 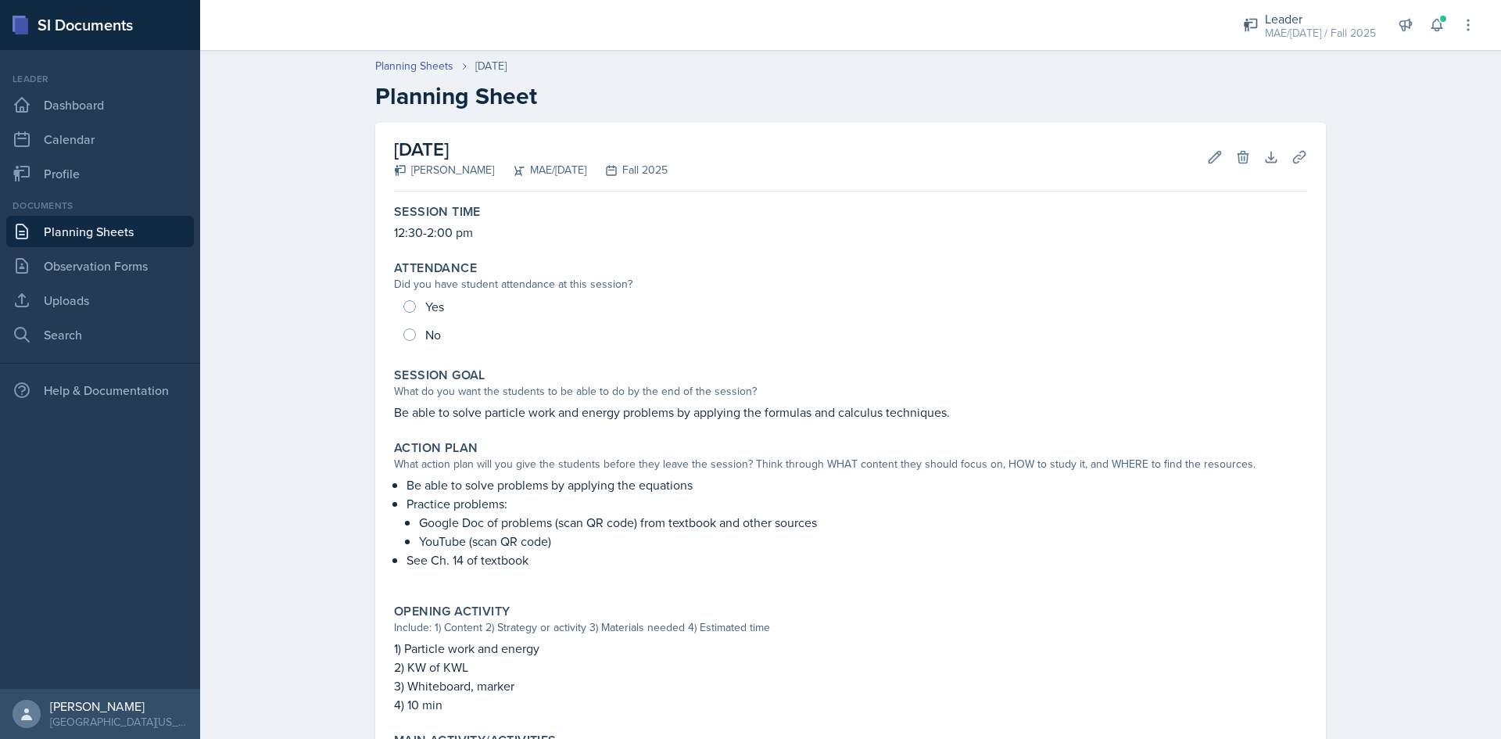 I want to click on p: See Ch. 14 of textbook, so click(x=857, y=560).